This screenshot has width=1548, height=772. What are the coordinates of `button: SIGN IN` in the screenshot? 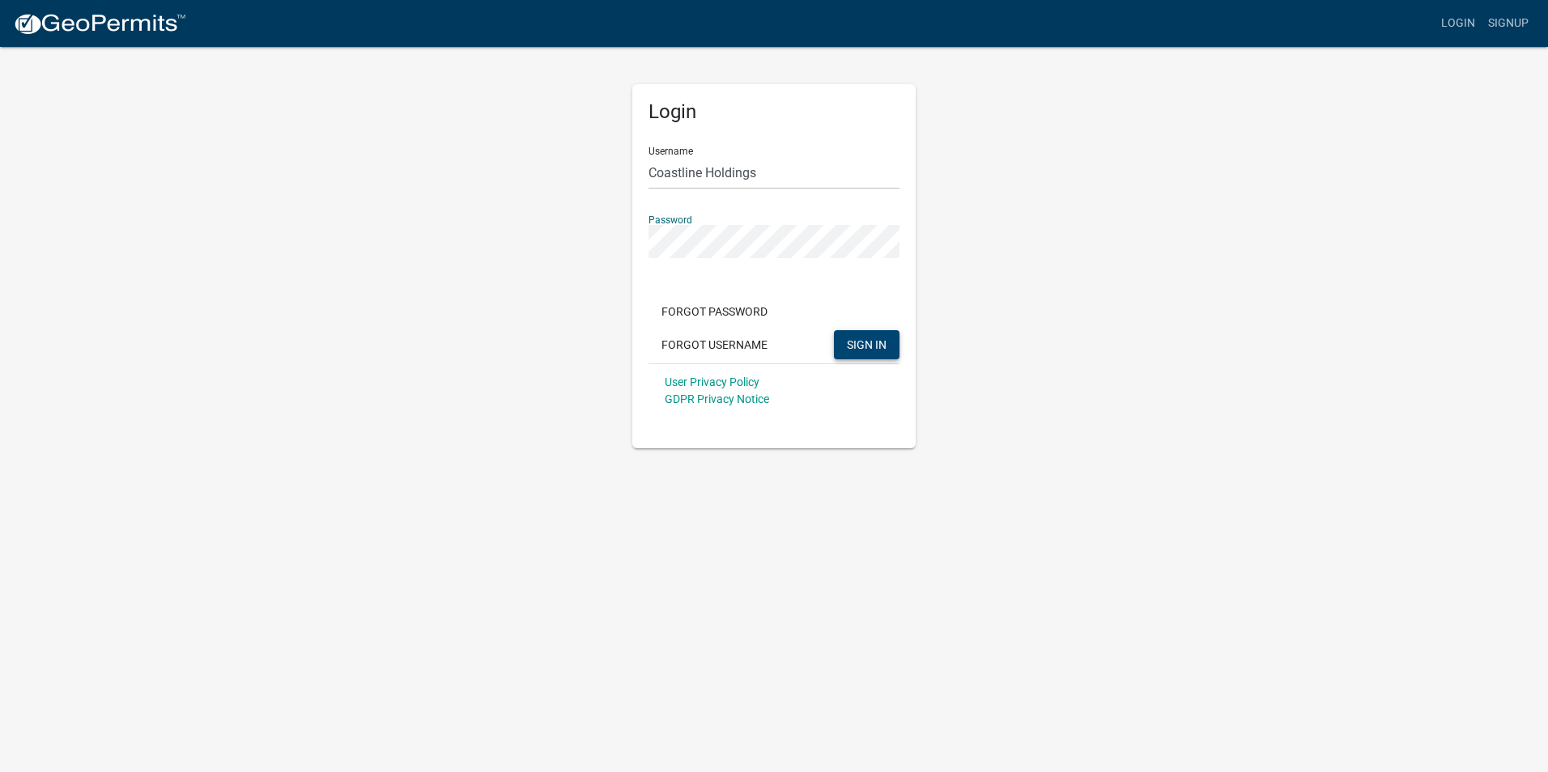 It's located at (866, 345).